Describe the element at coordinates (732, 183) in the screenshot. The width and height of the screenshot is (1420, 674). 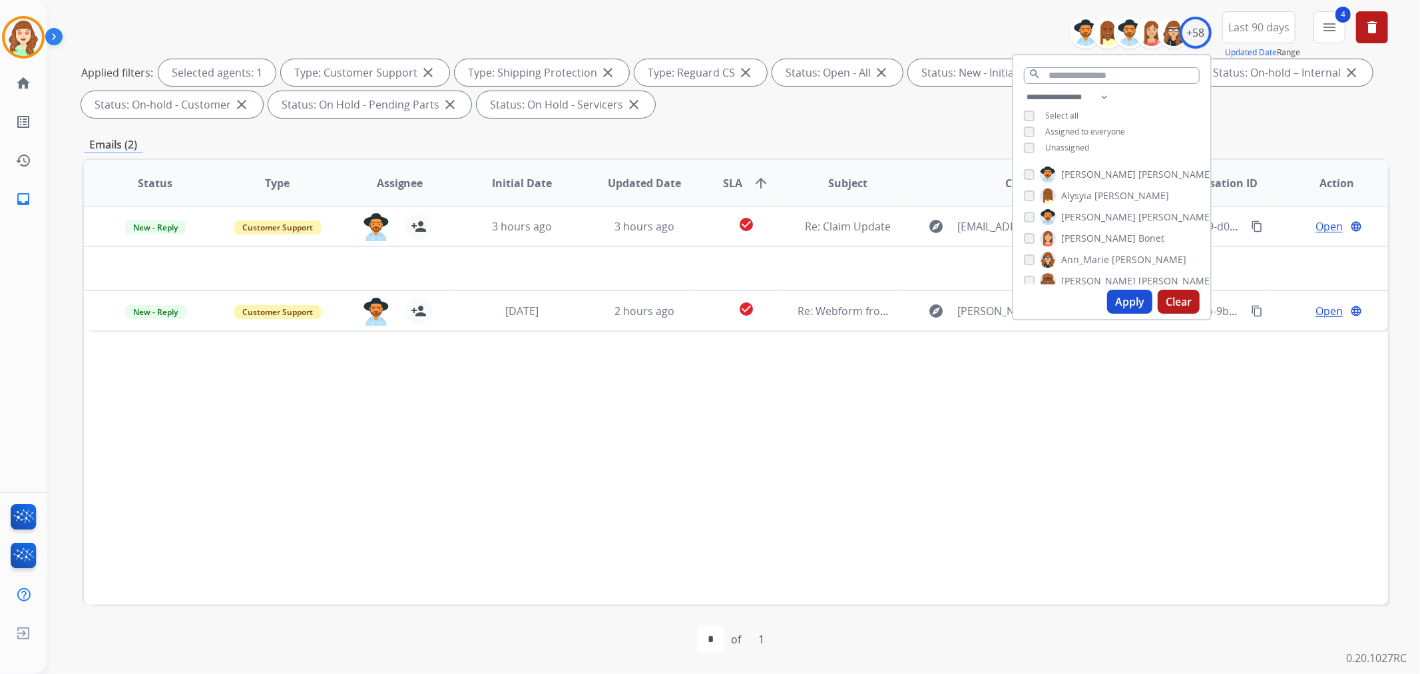
I see `span: SLA` at that location.